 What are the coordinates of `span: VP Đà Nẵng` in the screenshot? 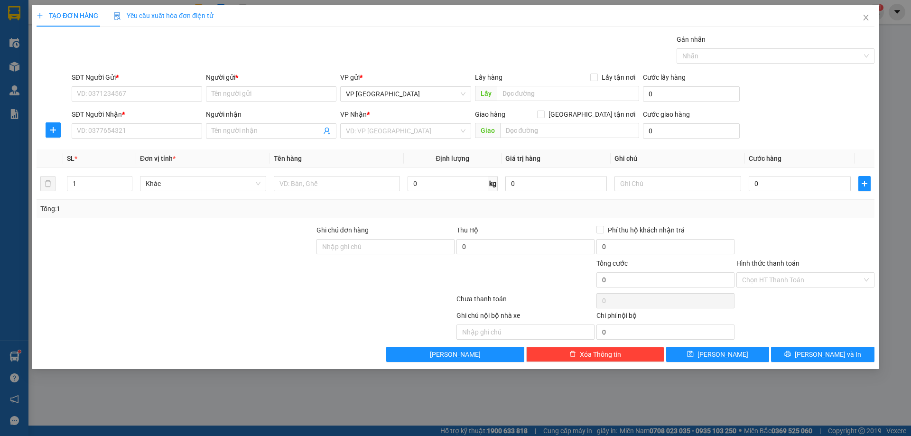 It's located at (406, 94).